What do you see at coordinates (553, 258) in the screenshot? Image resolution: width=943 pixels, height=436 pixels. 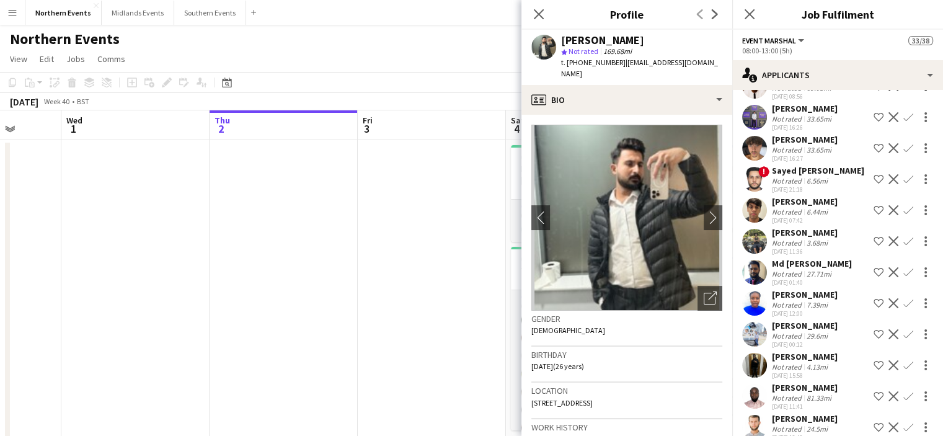 I see `span: 07:15-11:30 (4h15m)` at bounding box center [553, 258].